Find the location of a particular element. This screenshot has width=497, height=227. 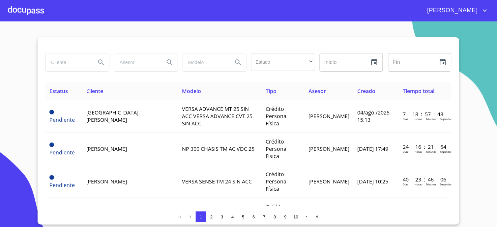

button: 4 is located at coordinates (233, 217).